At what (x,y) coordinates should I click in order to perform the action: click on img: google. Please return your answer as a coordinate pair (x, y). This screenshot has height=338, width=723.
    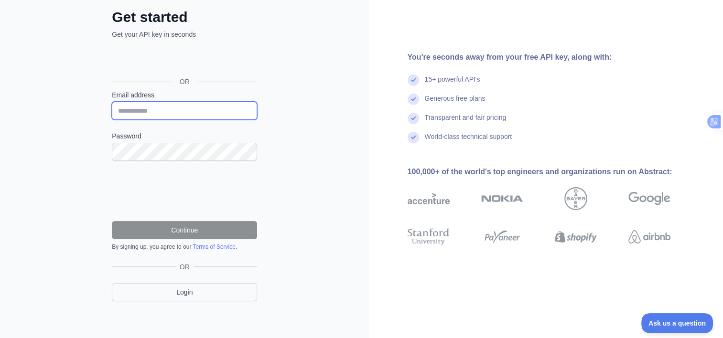
    Looking at the image, I should click on (649, 199).